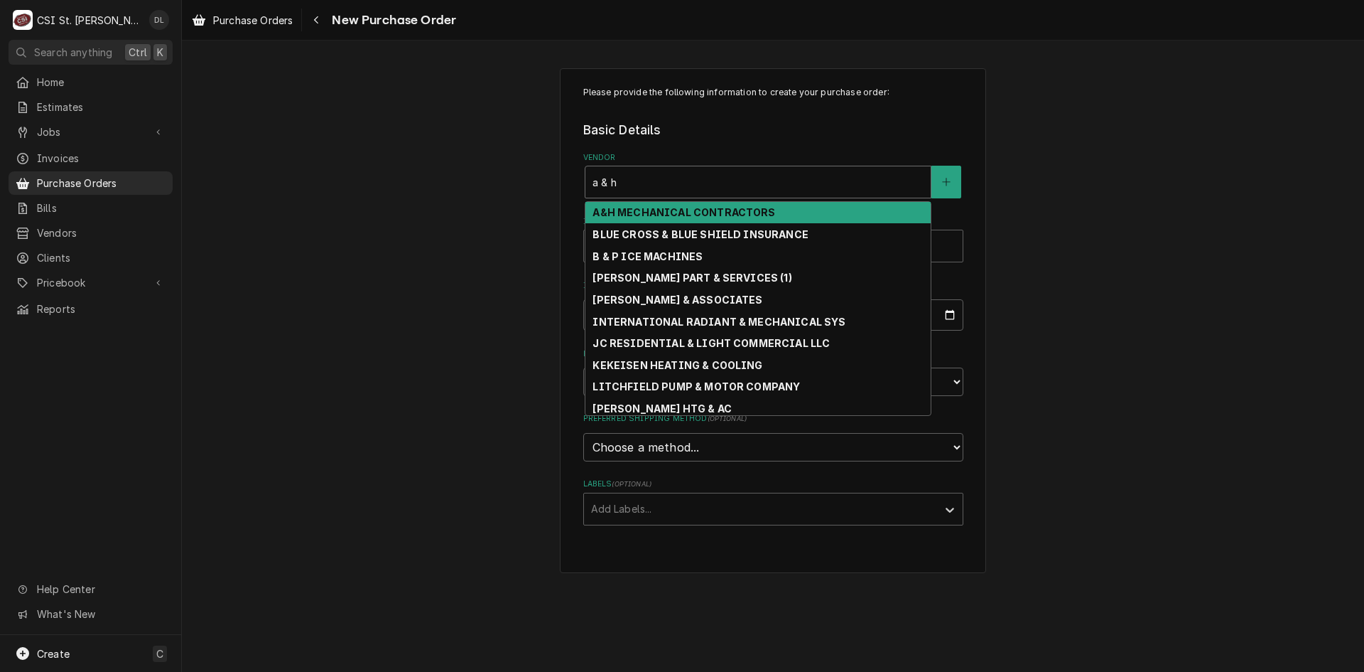 The width and height of the screenshot is (1364, 672). What do you see at coordinates (773, 484) in the screenshot?
I see `label: Labels` at bounding box center [773, 484].